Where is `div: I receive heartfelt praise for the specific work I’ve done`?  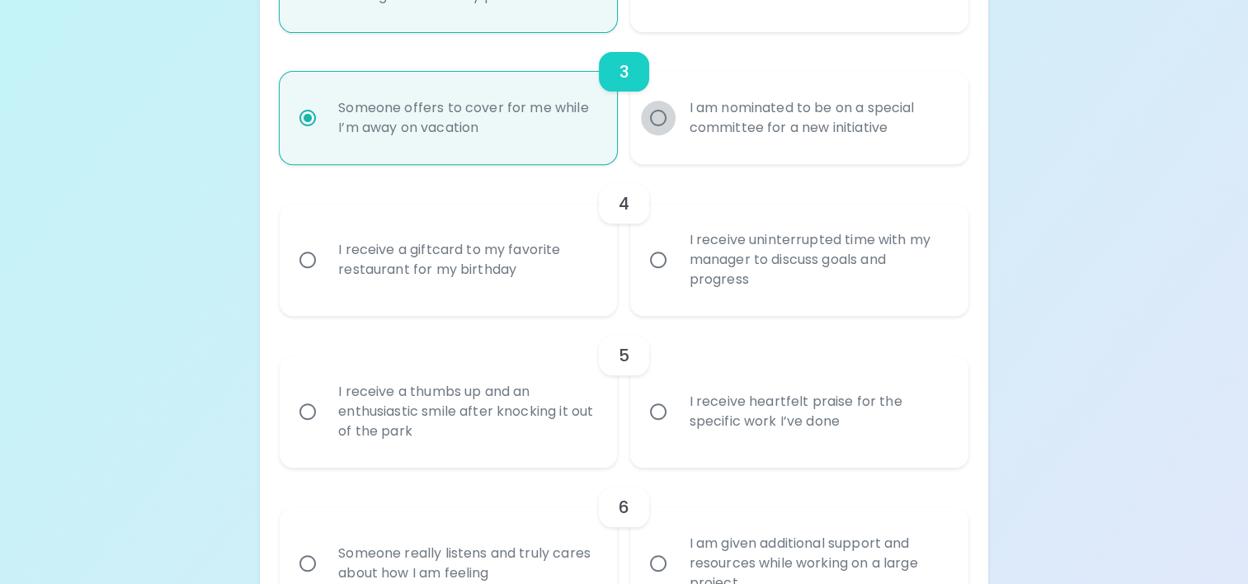
div: I receive heartfelt praise for the specific work I’ve done is located at coordinates (817, 412).